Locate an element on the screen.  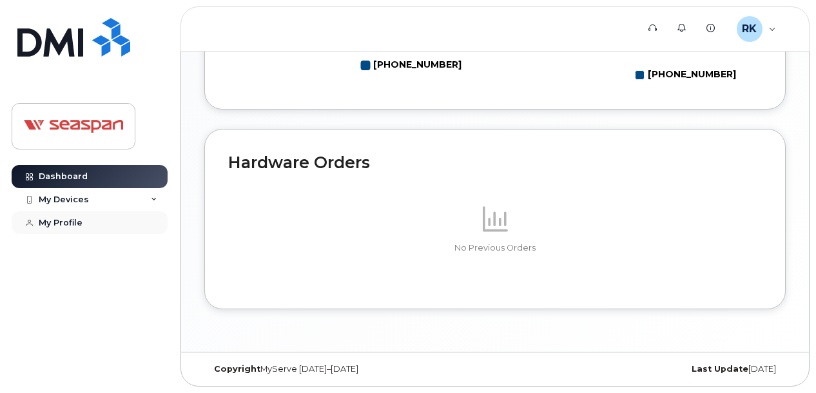
div: Rezaul Karim is located at coordinates (756, 29).